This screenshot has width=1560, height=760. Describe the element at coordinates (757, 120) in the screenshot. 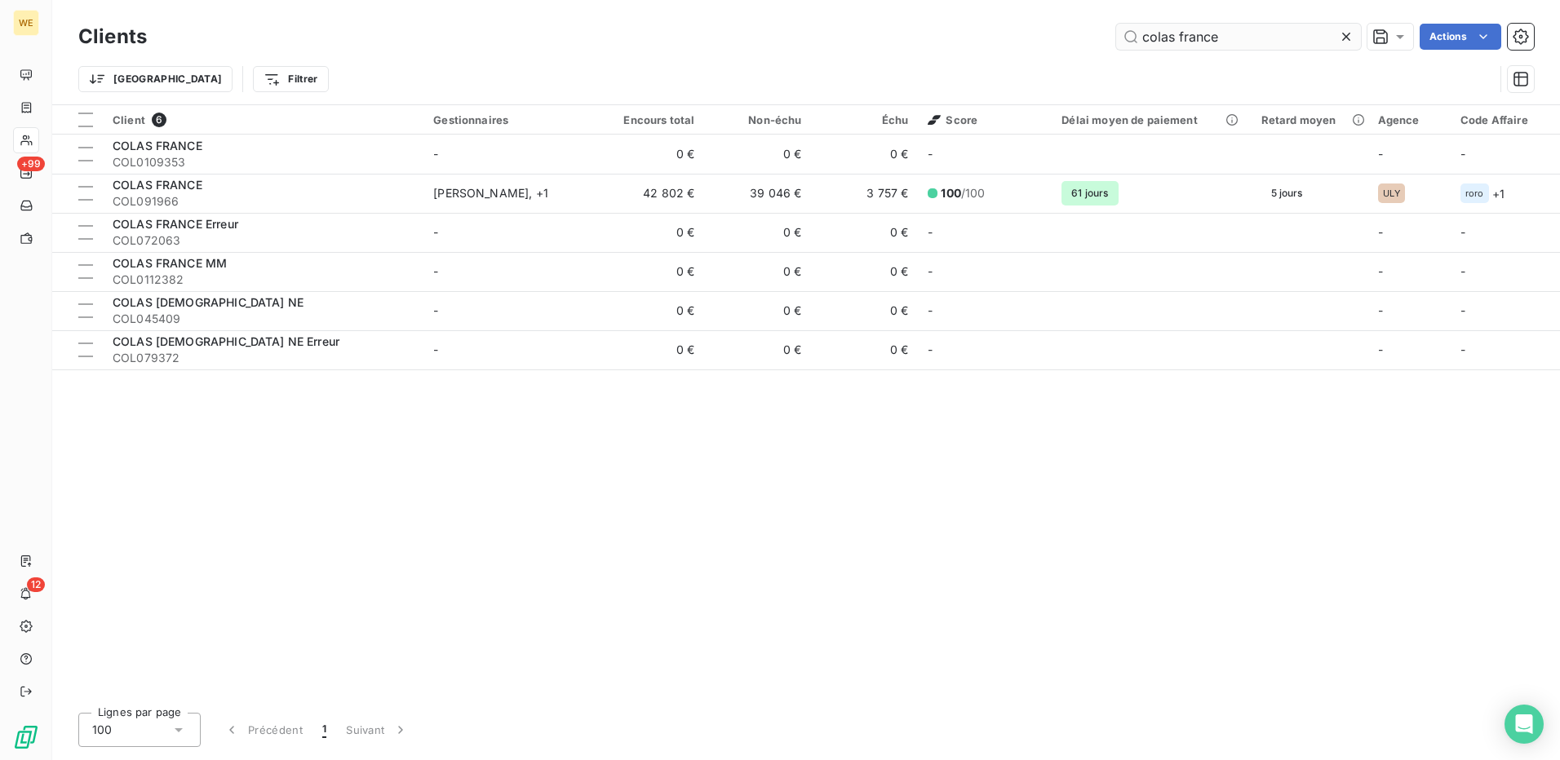

I see `div: Non-échu` at that location.